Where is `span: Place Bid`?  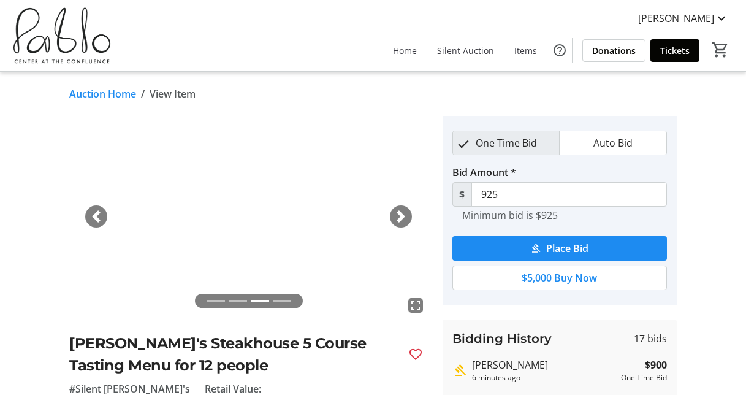 span: Place Bid is located at coordinates (567, 248).